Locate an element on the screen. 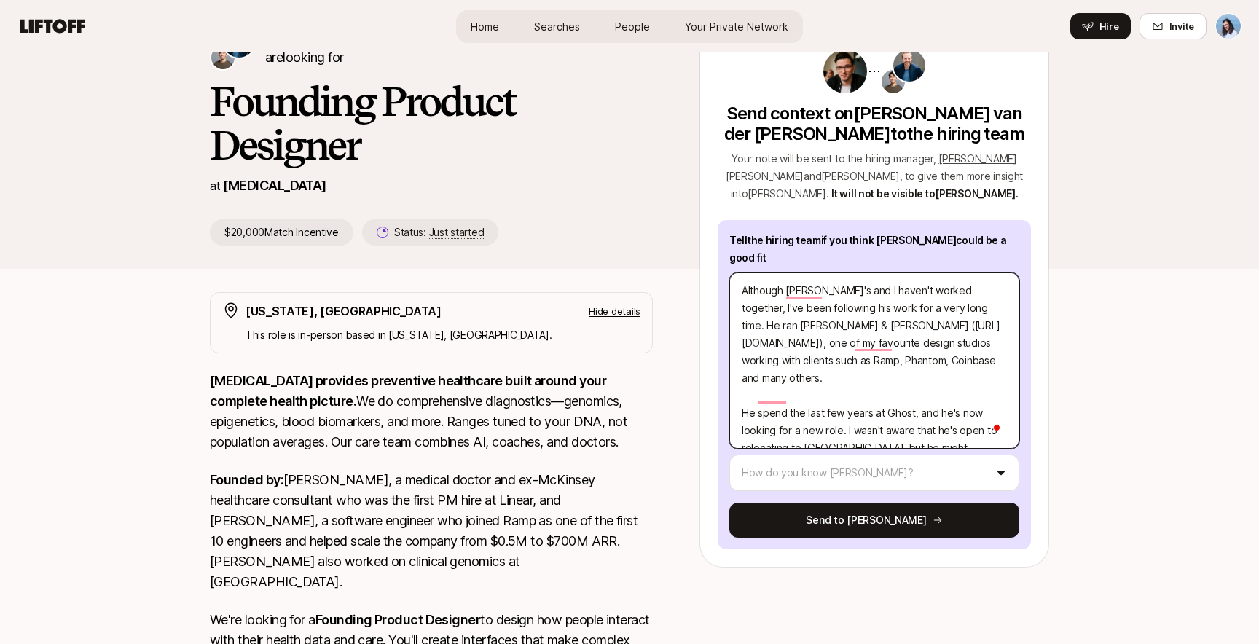 This screenshot has width=1259, height=644. a: Searches is located at coordinates (556, 26).